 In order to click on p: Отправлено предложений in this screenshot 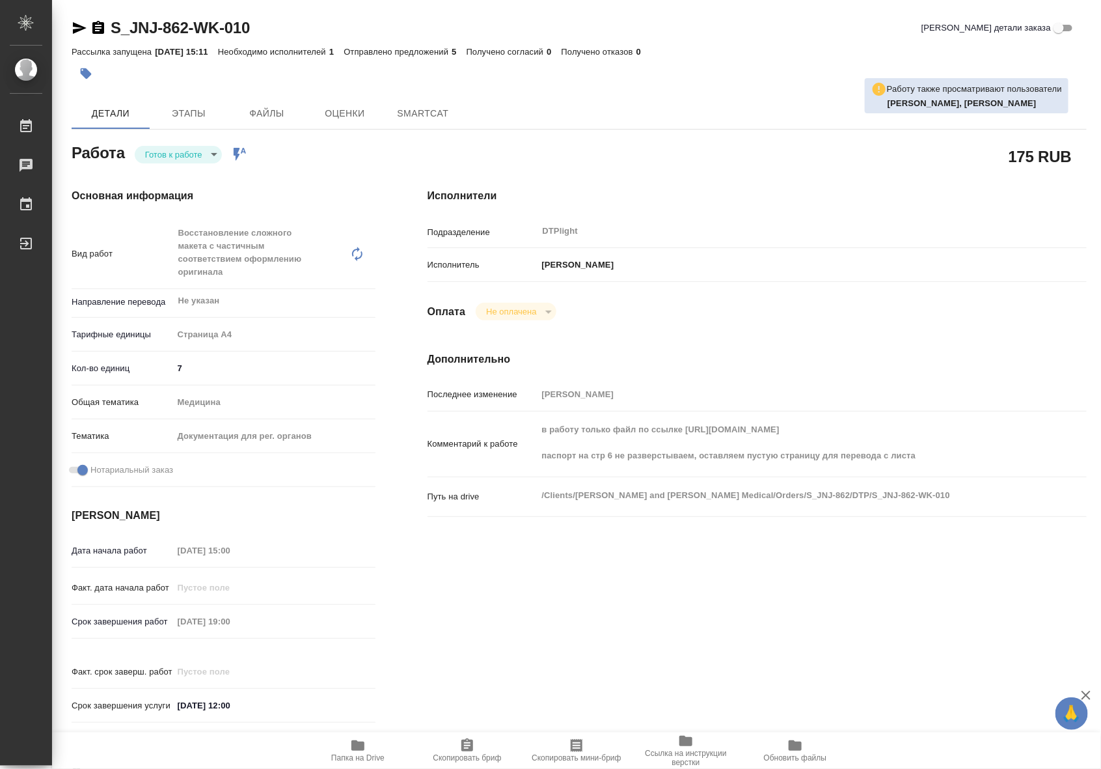, I will do `click(398, 51)`.